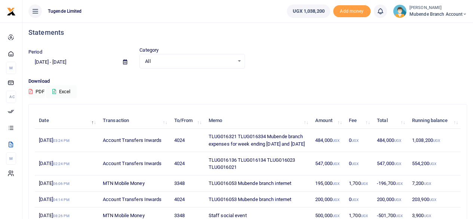 The width and height of the screenshot is (473, 219). What do you see at coordinates (149, 50) in the screenshot?
I see `label: Category` at bounding box center [149, 50].